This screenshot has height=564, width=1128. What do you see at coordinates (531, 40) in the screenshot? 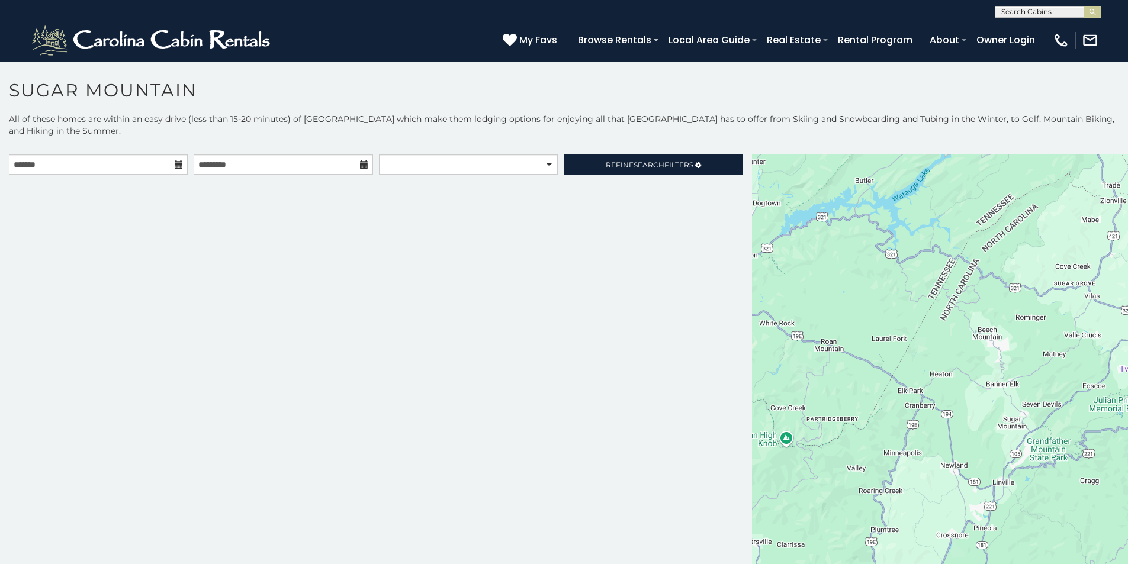
I see `a: My Favs` at bounding box center [531, 40].